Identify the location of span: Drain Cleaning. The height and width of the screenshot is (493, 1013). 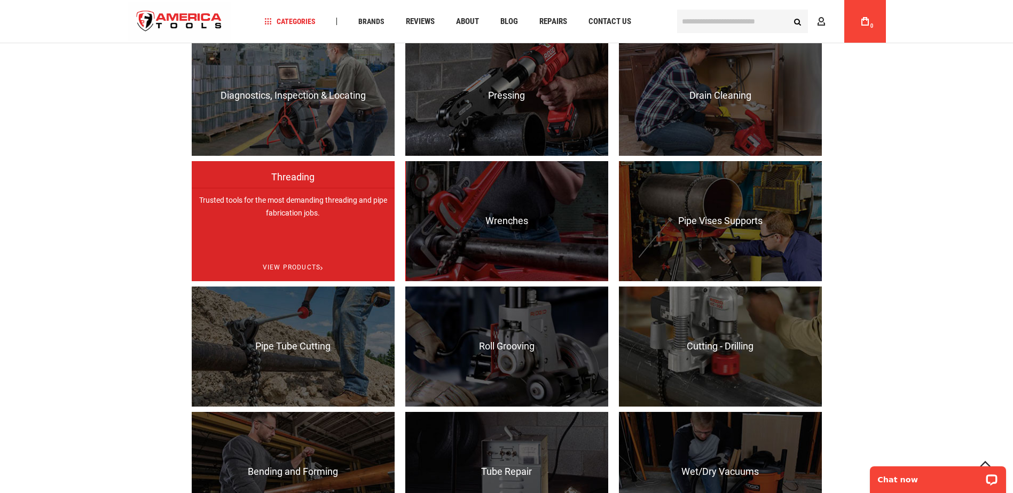
(720, 96).